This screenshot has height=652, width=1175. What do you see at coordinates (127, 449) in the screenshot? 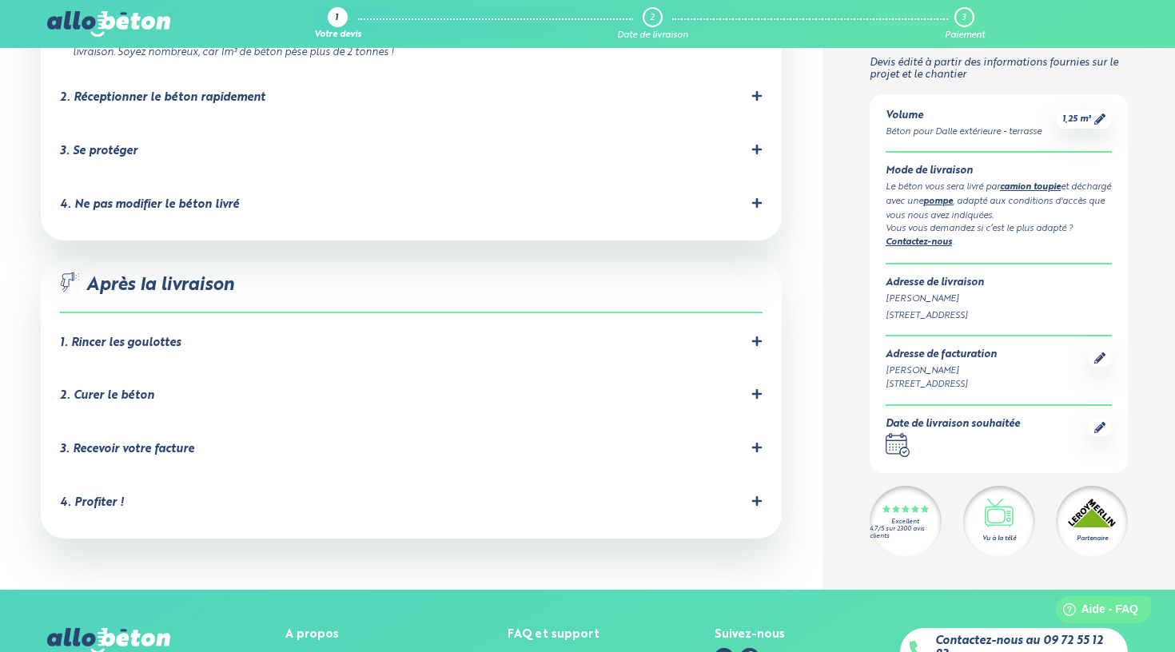
I see `div: 3. Recevoir votre facture` at bounding box center [127, 449].